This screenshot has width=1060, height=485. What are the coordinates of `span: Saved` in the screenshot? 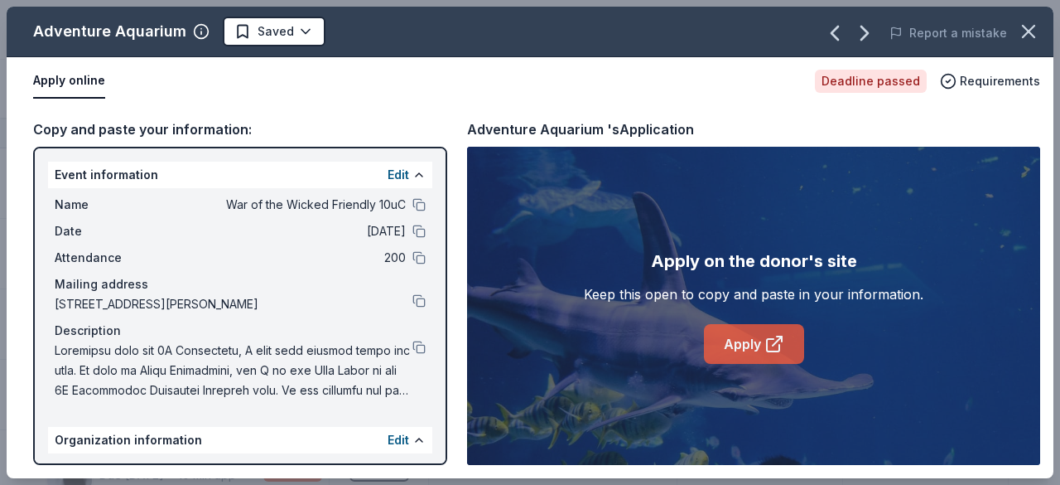 It's located at (276, 31).